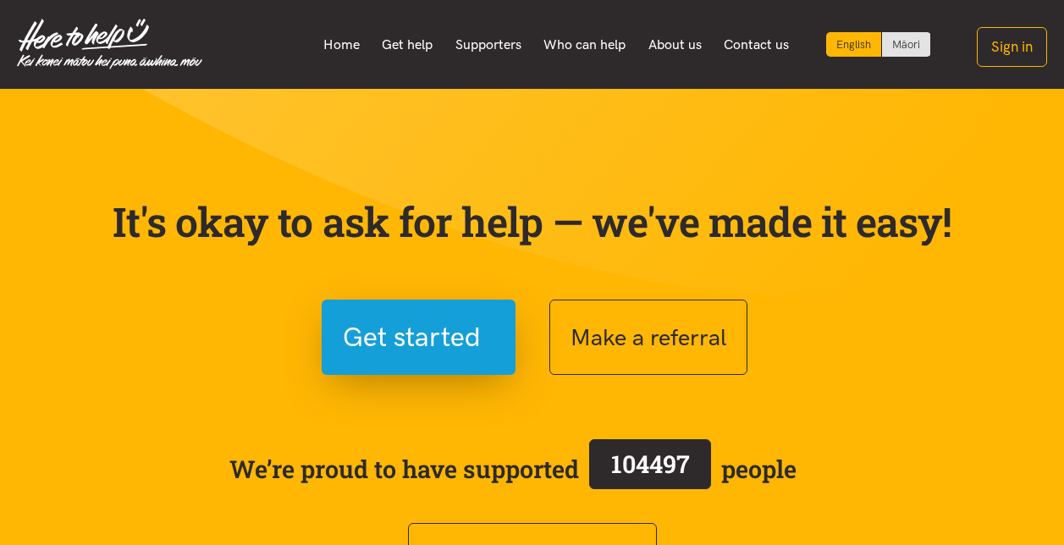  What do you see at coordinates (412, 337) in the screenshot?
I see `span: Get started` at bounding box center [412, 337].